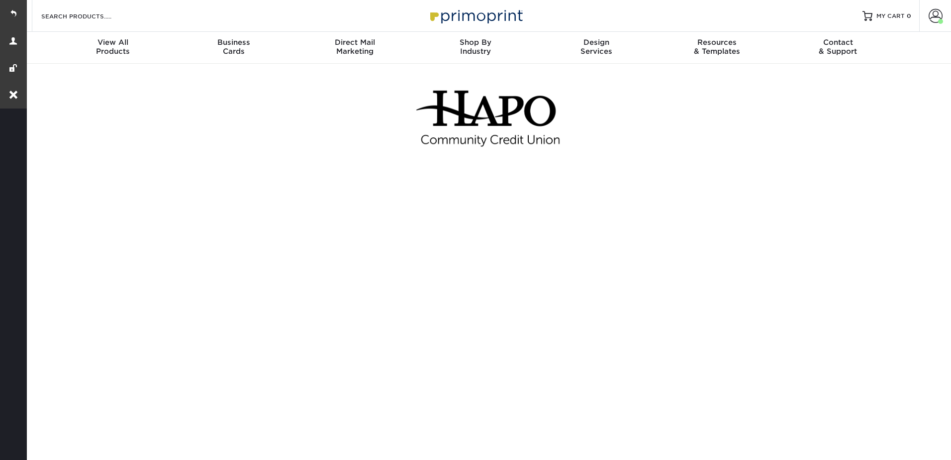 Image resolution: width=951 pixels, height=460 pixels. What do you see at coordinates (488, 118) in the screenshot?
I see `img: Hapo Community Credit Union` at bounding box center [488, 118].